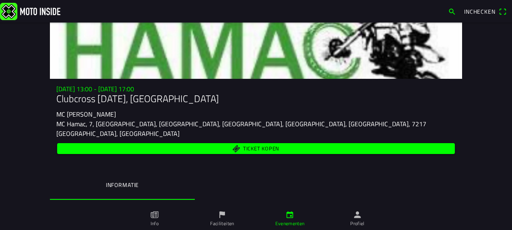  I want to click on ion-label: Info, so click(155, 224).